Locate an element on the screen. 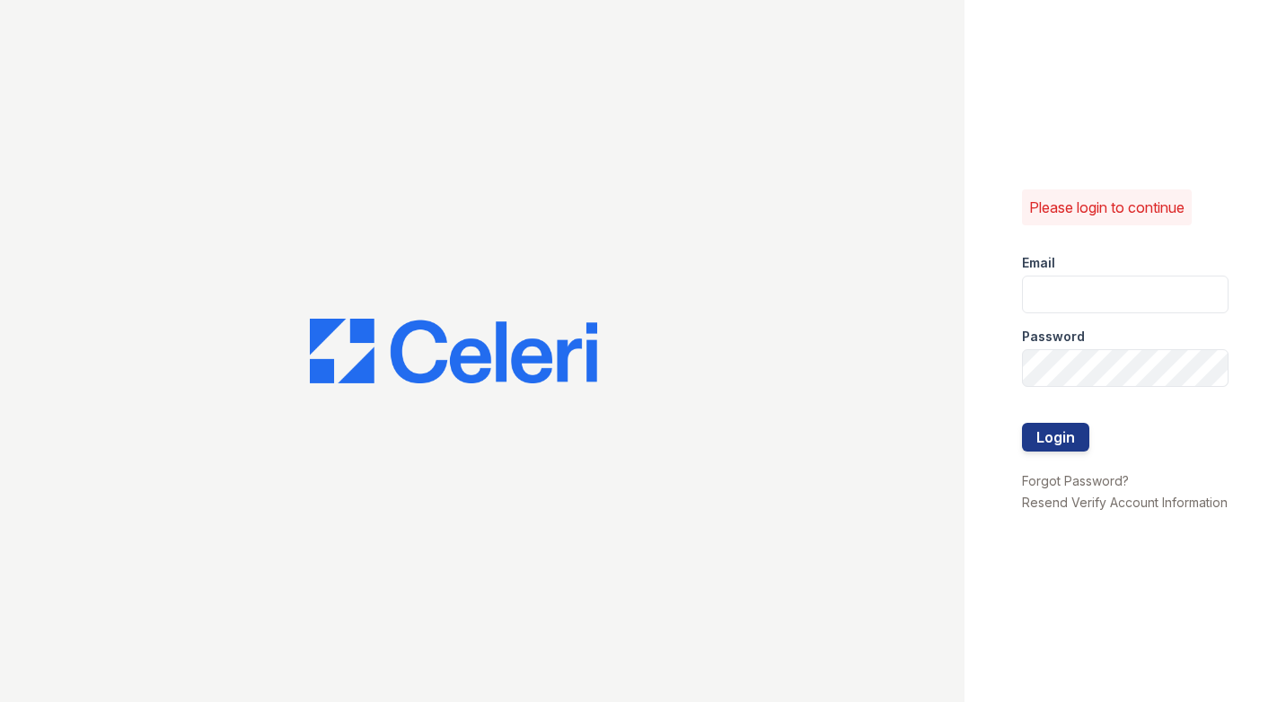  button: Login is located at coordinates (1055, 437).